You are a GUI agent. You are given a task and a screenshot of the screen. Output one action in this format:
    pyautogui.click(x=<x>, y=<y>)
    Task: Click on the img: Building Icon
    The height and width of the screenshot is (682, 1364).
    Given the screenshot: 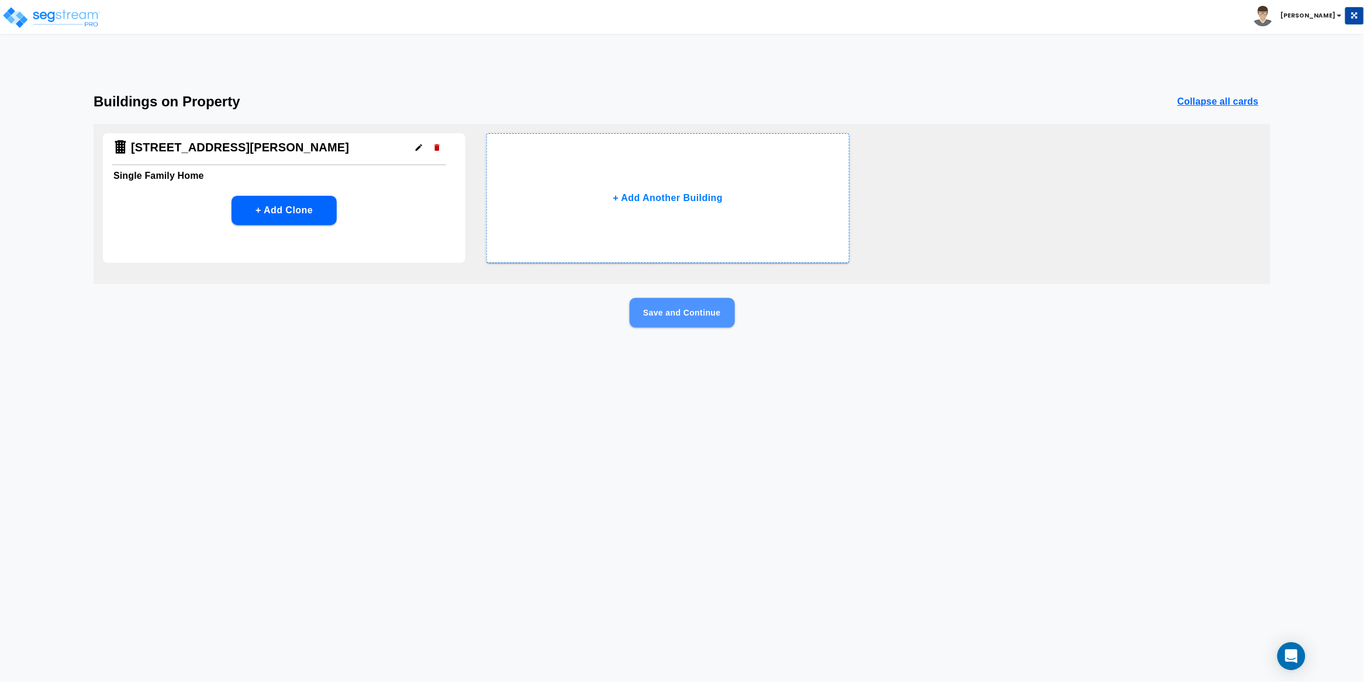 What is the action you would take?
    pyautogui.click(x=120, y=147)
    